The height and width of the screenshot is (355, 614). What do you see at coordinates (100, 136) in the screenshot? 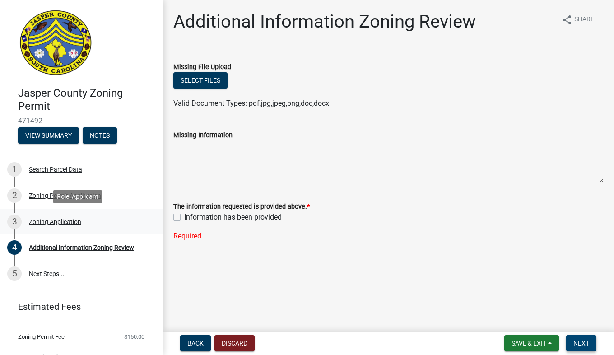
I see `wm-modal-confirm: Notes` at bounding box center [100, 136].